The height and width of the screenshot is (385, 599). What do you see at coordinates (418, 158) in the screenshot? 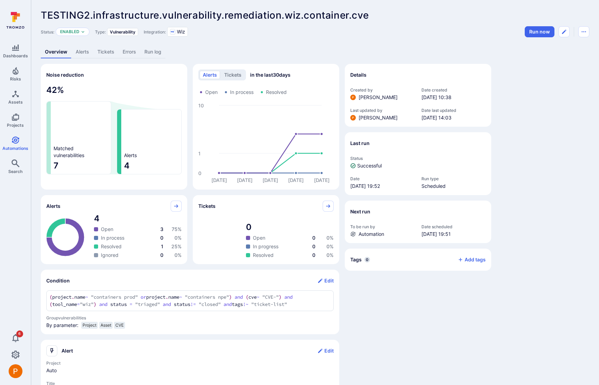
I see `span: Status` at bounding box center [418, 158].